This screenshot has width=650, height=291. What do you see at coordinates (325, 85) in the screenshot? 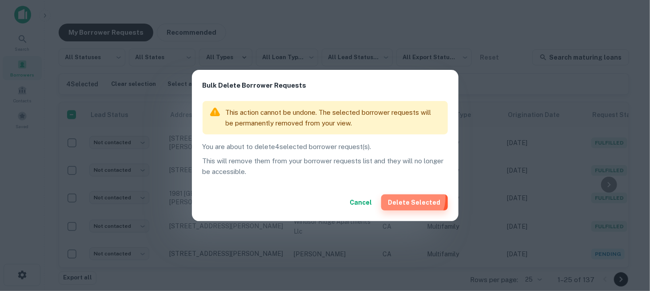
I see `h2: Bulk Delete Borrower Requests` at bounding box center [325, 85].